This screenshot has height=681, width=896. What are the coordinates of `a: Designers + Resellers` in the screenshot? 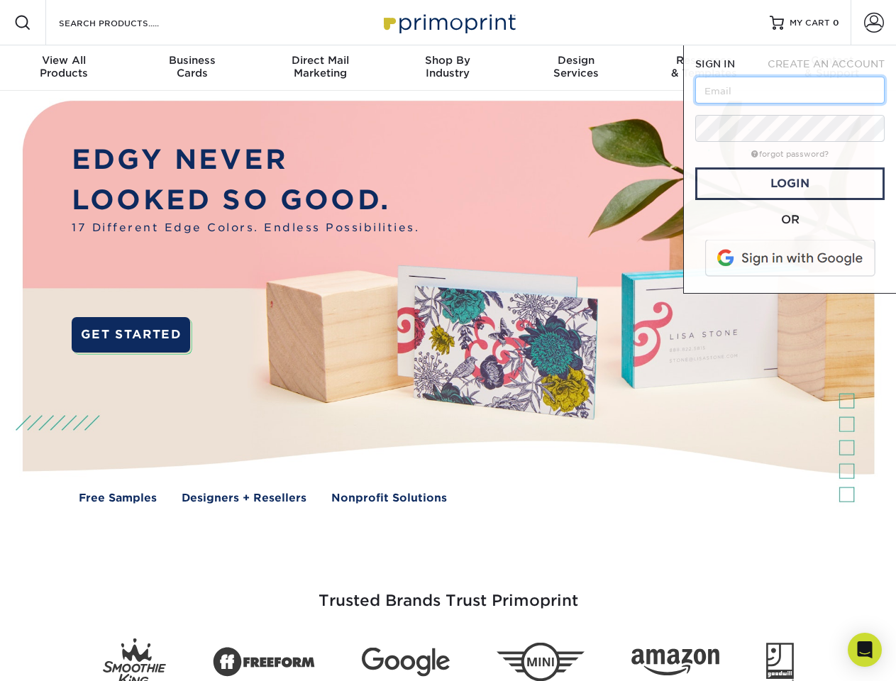 It's located at (244, 498).